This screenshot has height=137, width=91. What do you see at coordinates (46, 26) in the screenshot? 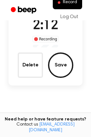
I see `span: 2:12` at bounding box center [46, 26].